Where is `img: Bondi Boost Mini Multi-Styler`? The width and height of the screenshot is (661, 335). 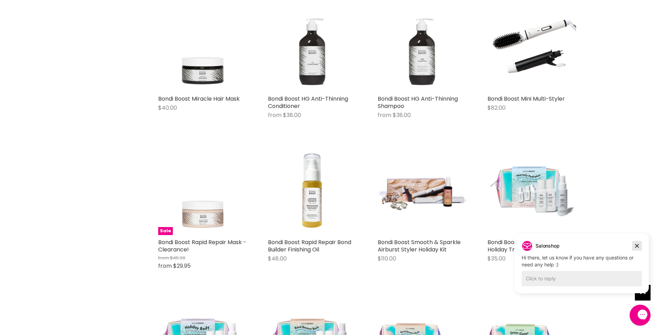 img: Bondi Boost Mini Multi-Styler is located at coordinates (532, 47).